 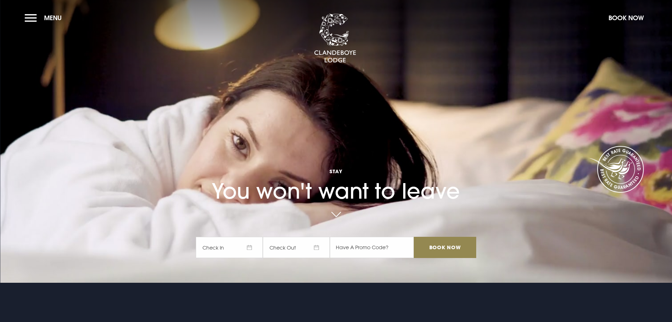 I want to click on span: Menu, so click(x=53, y=18).